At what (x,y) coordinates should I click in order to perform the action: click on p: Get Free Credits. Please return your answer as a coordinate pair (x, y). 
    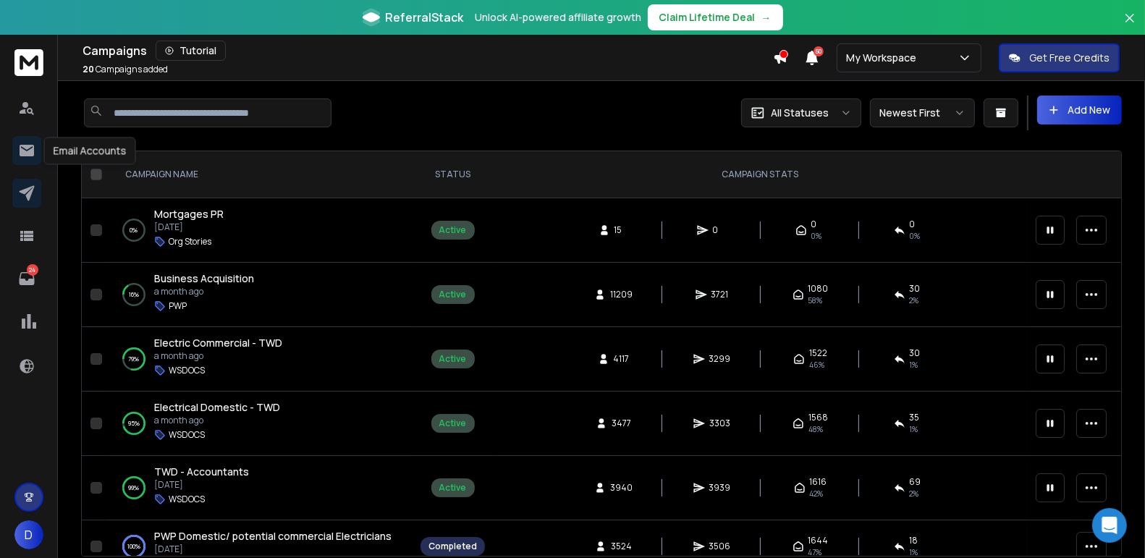
    Looking at the image, I should click on (1069, 58).